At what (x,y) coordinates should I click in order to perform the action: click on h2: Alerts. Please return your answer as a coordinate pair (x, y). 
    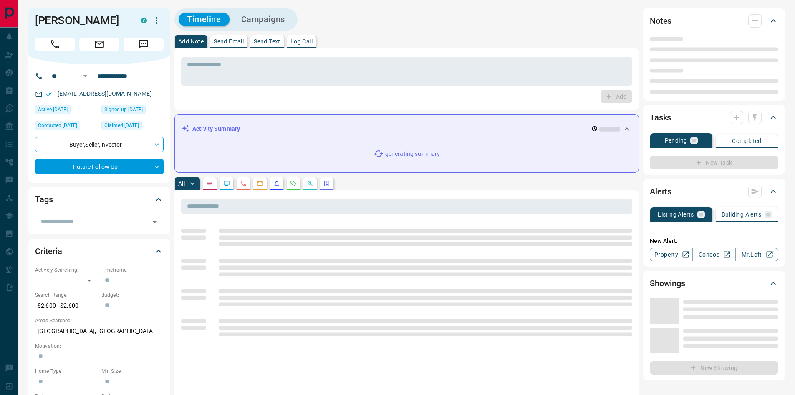
    Looking at the image, I should click on (661, 191).